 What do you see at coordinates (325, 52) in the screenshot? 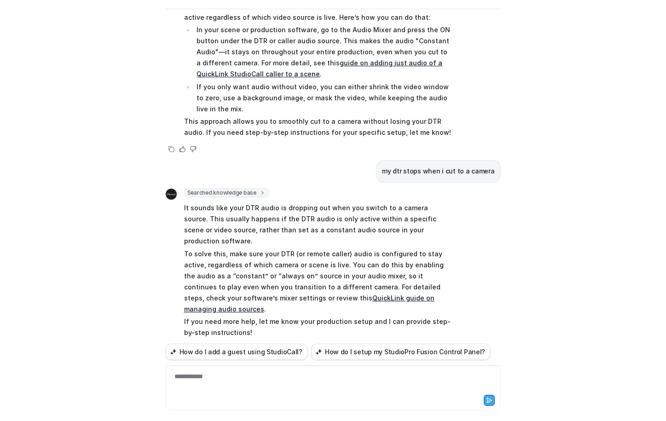
I see `p: In your scene or production software, go to the Audio Mixer and press the ON button under the DTR...` at bounding box center [325, 52].